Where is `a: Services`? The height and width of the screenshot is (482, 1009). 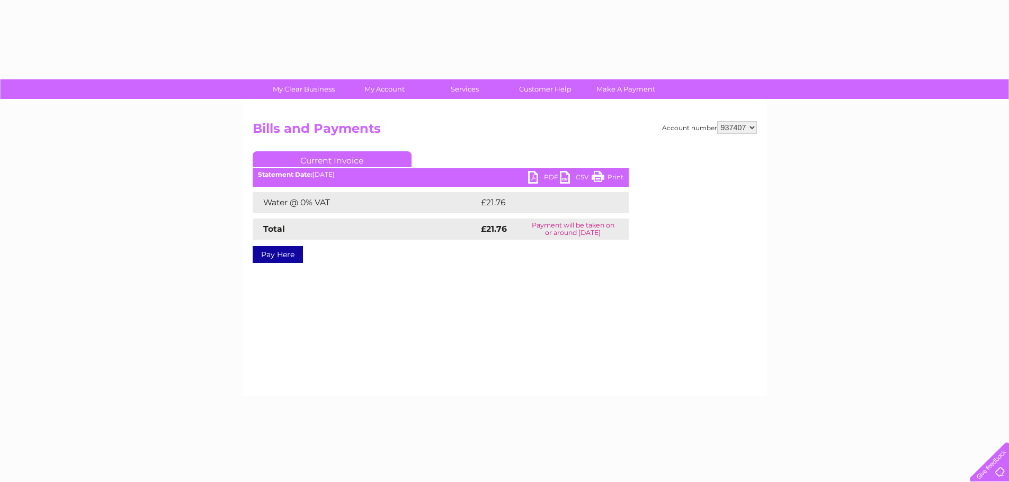 a: Services is located at coordinates (464, 89).